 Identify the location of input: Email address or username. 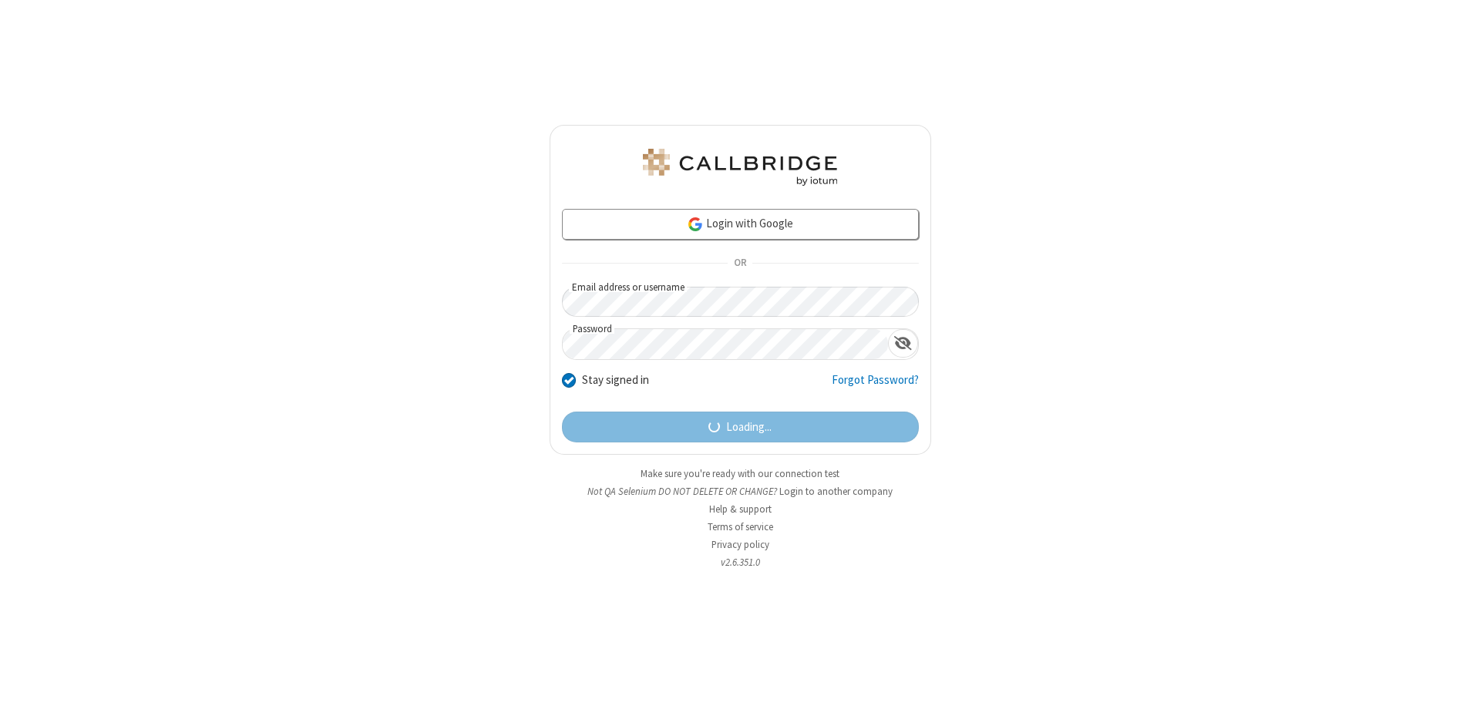
(740, 301).